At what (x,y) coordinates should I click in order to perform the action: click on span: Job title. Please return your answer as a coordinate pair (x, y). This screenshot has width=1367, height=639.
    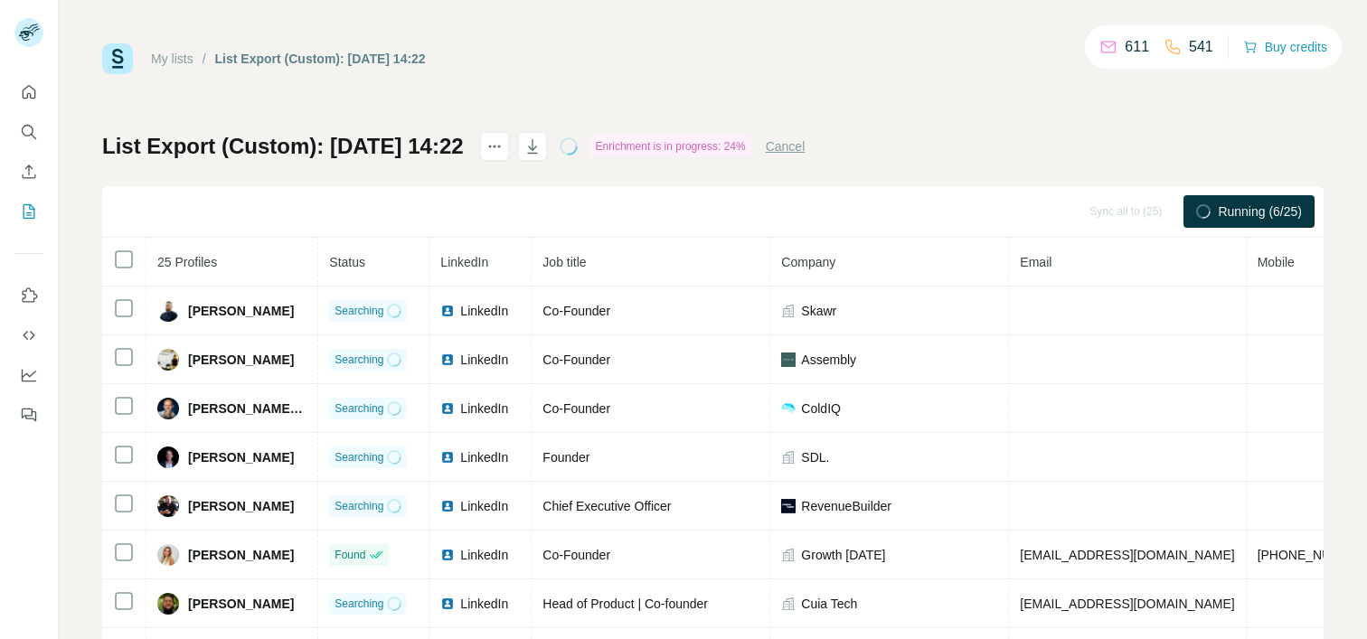
    Looking at the image, I should click on (564, 262).